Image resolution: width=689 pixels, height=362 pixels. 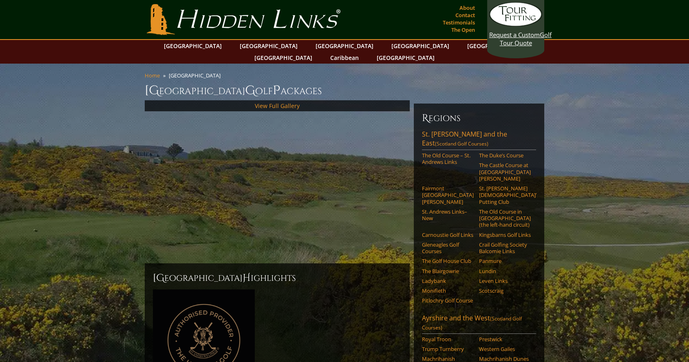 What do you see at coordinates (479, 118) in the screenshot?
I see `h6: Regions` at bounding box center [479, 118].